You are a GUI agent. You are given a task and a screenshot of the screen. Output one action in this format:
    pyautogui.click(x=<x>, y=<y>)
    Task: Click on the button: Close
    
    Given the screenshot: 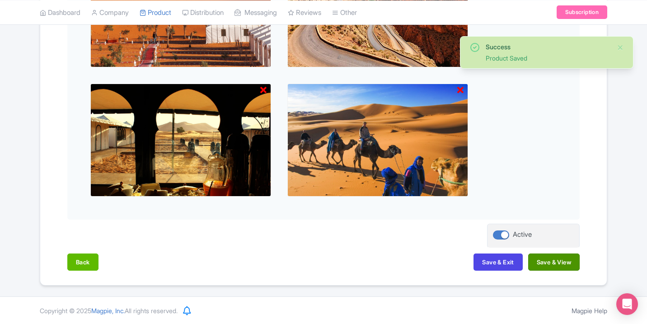 What is the action you would take?
    pyautogui.click(x=621, y=47)
    